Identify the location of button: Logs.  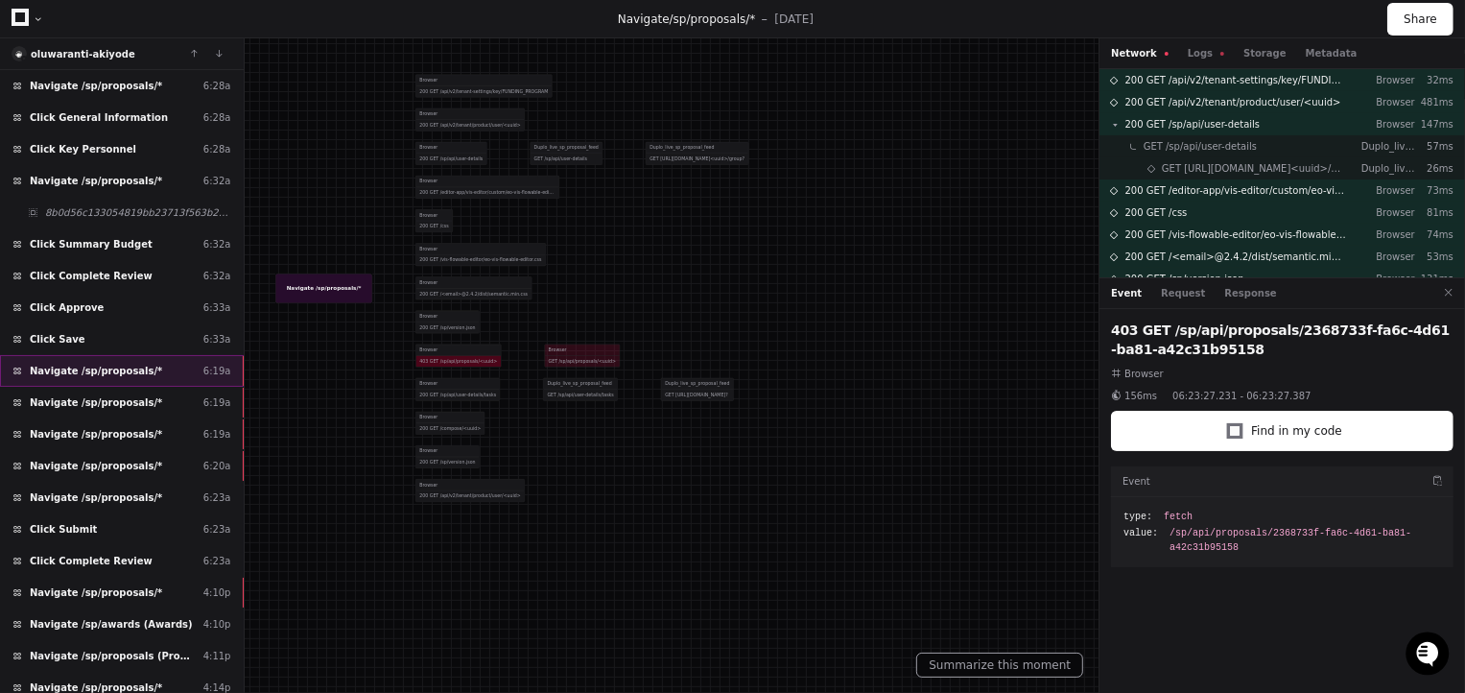
(1206, 53).